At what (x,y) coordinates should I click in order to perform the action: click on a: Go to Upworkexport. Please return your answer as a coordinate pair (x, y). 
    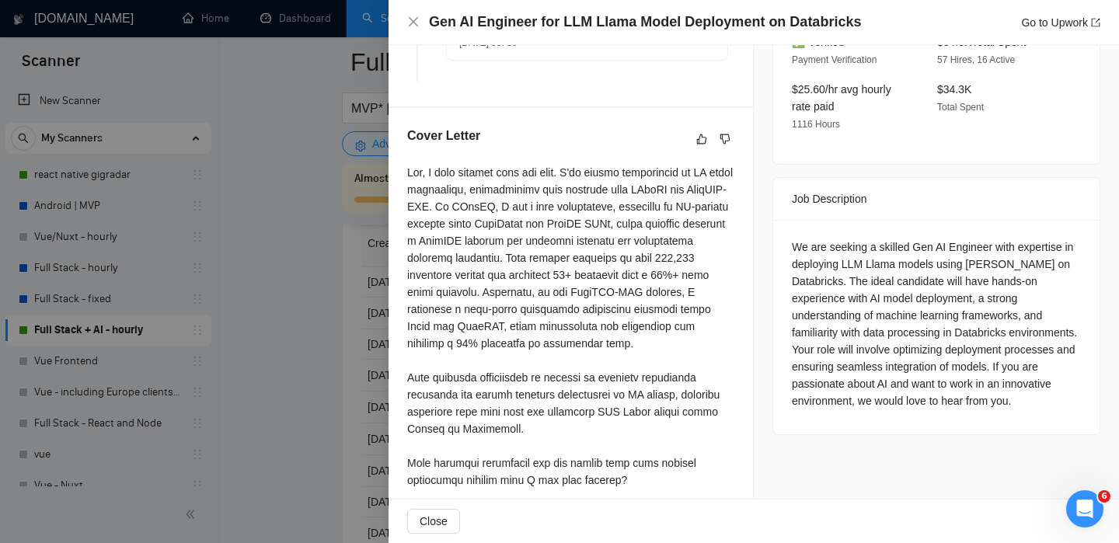
    Looking at the image, I should click on (1060, 23).